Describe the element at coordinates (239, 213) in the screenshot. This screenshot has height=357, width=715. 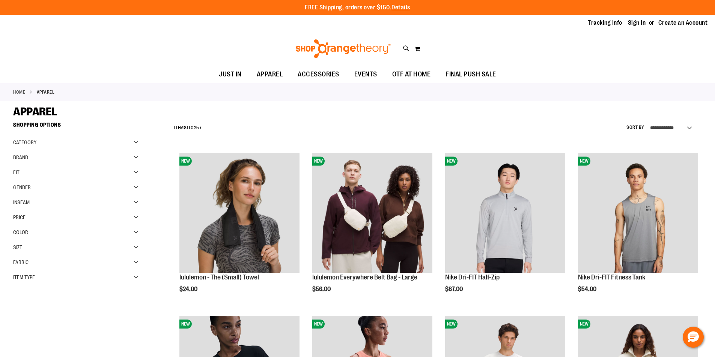
I see `a: lululemon - The (Small) TowelNEW` at that location.